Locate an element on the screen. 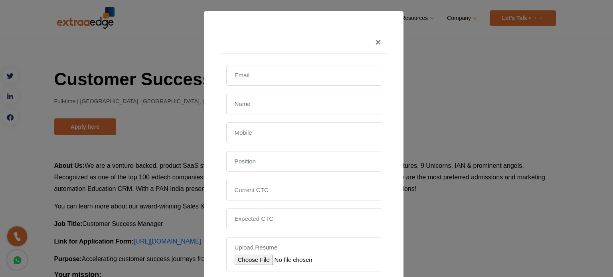 The width and height of the screenshot is (613, 277). input: Email is located at coordinates (304, 75).